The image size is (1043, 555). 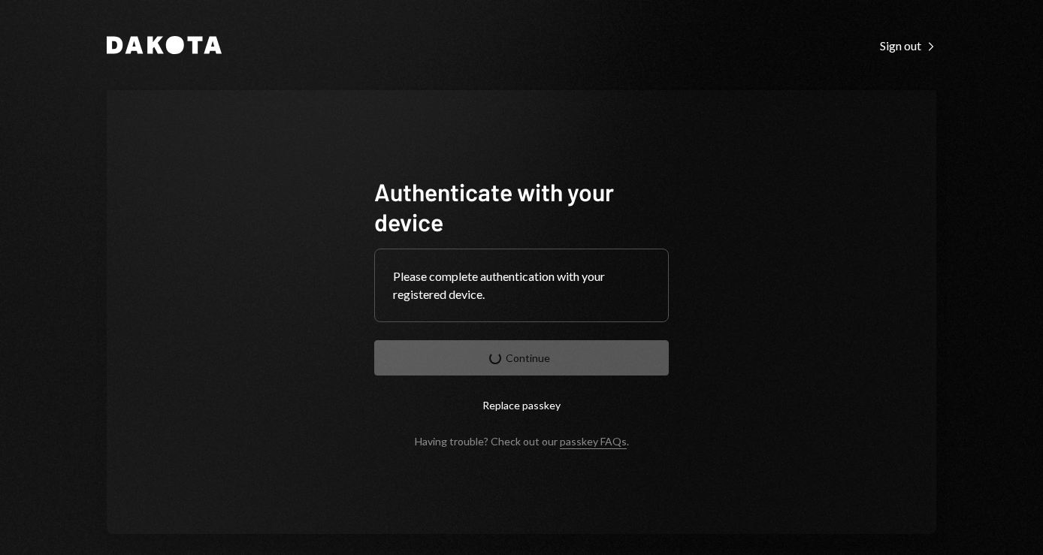 I want to click on div: Sign out, so click(x=907, y=46).